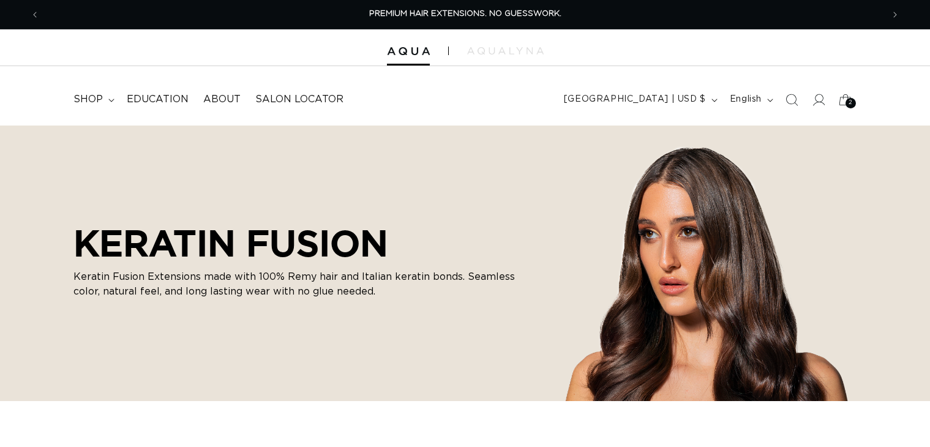 The height and width of the screenshot is (447, 930). I want to click on span: About, so click(222, 99).